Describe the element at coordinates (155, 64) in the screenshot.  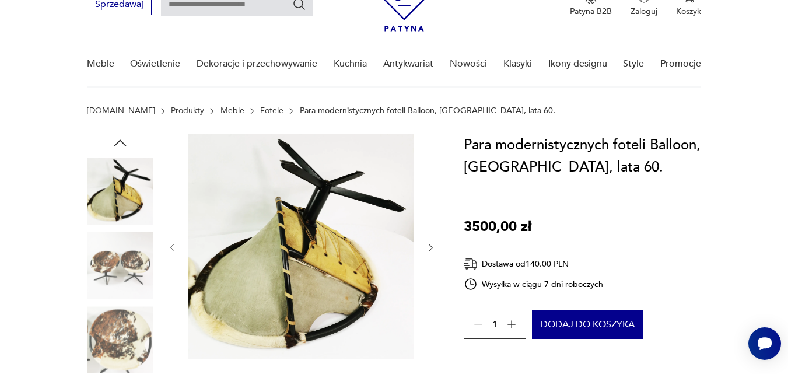
I see `a: Oświetlenie` at that location.